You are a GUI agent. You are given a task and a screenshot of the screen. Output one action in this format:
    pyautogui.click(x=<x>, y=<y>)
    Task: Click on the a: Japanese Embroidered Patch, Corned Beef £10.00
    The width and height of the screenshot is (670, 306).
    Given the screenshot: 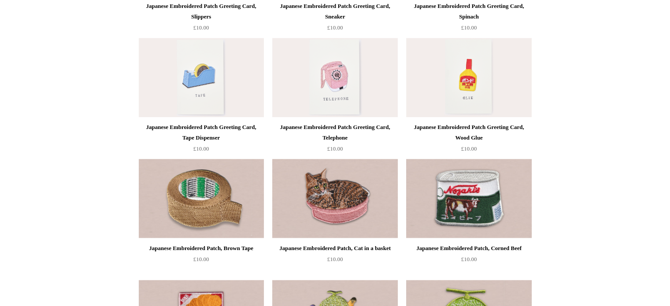 What is the action you would take?
    pyautogui.click(x=468, y=261)
    